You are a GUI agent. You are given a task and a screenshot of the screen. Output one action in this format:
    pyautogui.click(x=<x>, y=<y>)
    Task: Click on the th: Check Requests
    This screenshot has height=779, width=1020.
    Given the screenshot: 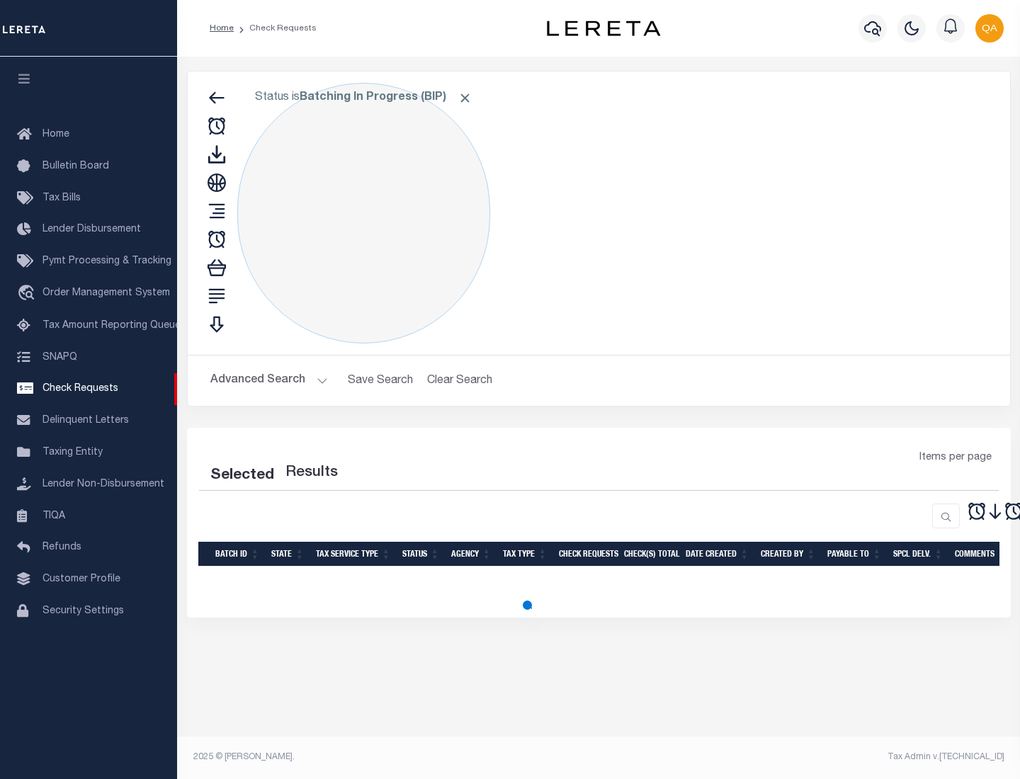 What is the action you would take?
    pyautogui.click(x=586, y=554)
    